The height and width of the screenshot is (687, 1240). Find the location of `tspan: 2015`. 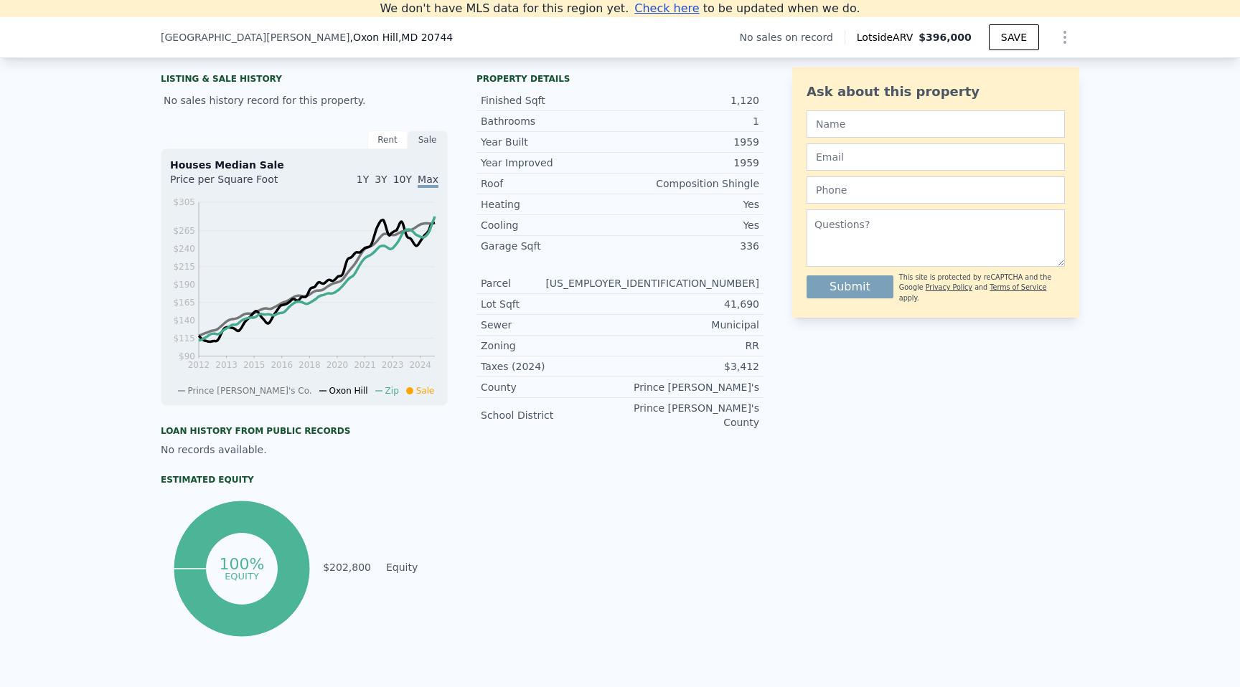

tspan: 2015 is located at coordinates (254, 365).